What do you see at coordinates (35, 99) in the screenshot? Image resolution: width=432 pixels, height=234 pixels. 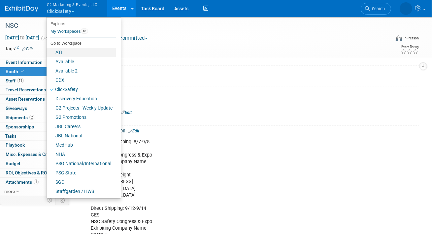 I see `a: Asset Reservations` at bounding box center [35, 99].